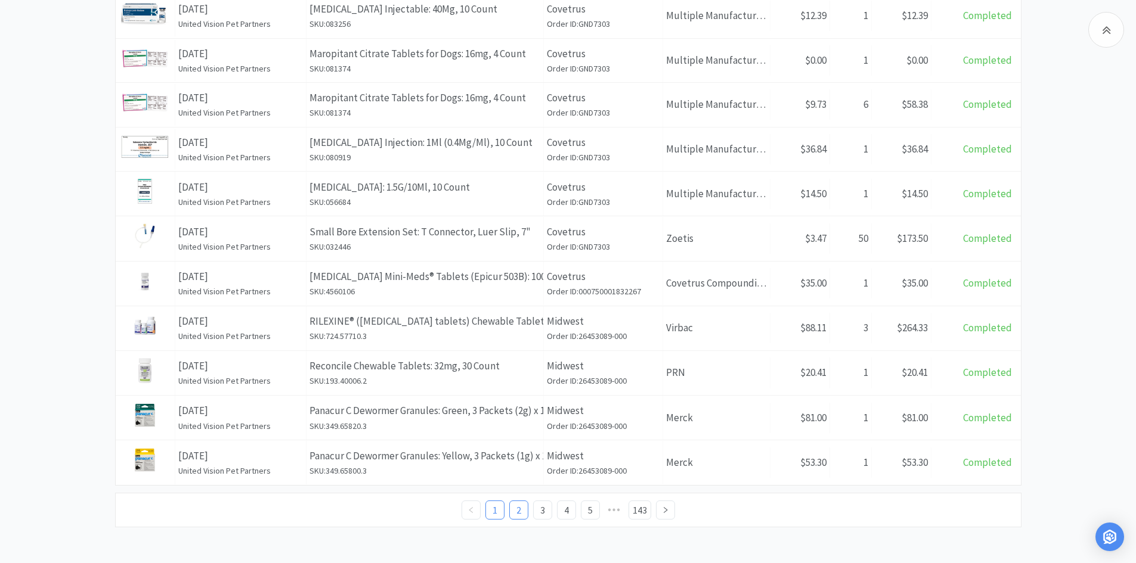 The width and height of the screenshot is (1136, 563). What do you see at coordinates (425, 471) in the screenshot?
I see `h6: SKU: 349.65800.3` at bounding box center [425, 471].